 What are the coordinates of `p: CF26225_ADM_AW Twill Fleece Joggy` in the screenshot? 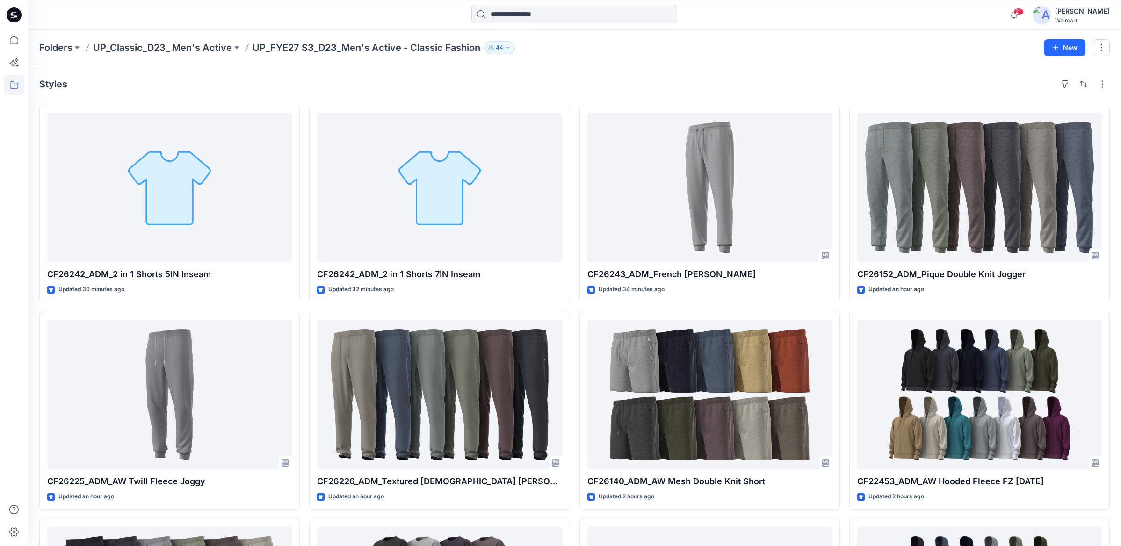 It's located at (169, 482).